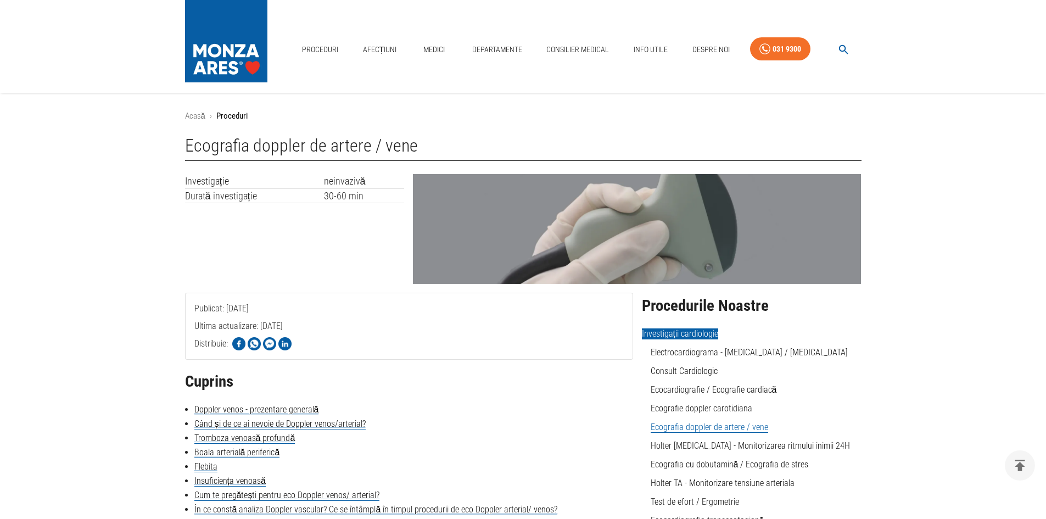  I want to click on a: Boala arterială periferică, so click(237, 452).